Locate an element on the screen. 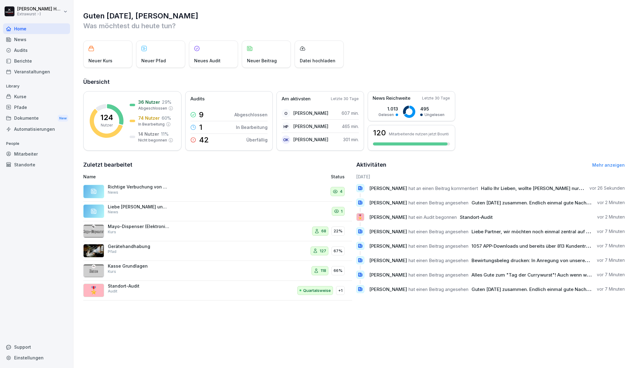  p: 1.013 is located at coordinates (388, 109).